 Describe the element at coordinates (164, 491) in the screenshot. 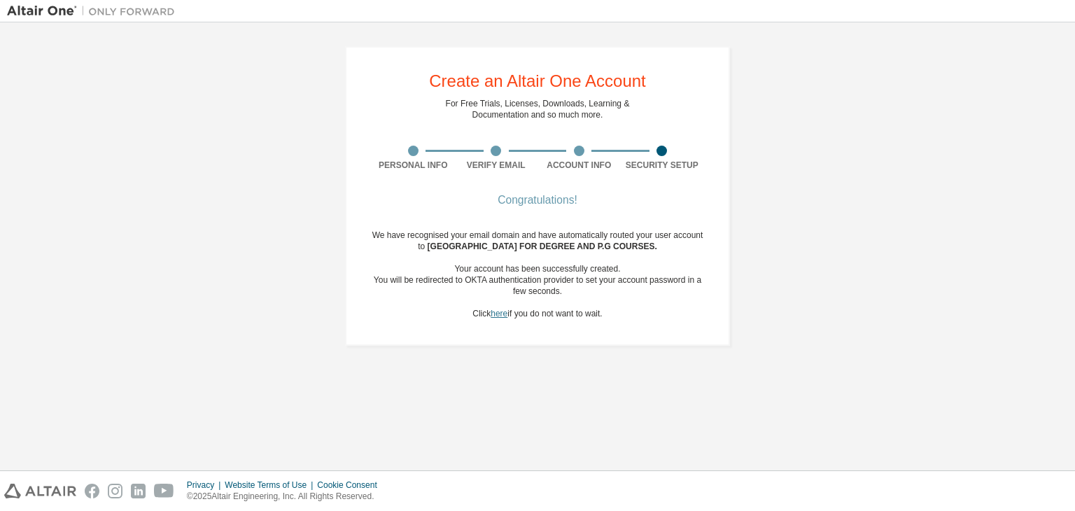

I see `img: youtube.svg` at that location.